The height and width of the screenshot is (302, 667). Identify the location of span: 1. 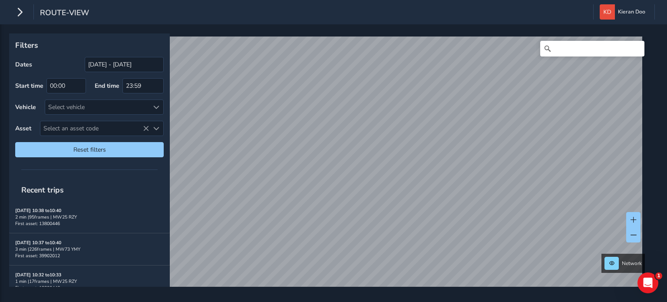
(658, 276).